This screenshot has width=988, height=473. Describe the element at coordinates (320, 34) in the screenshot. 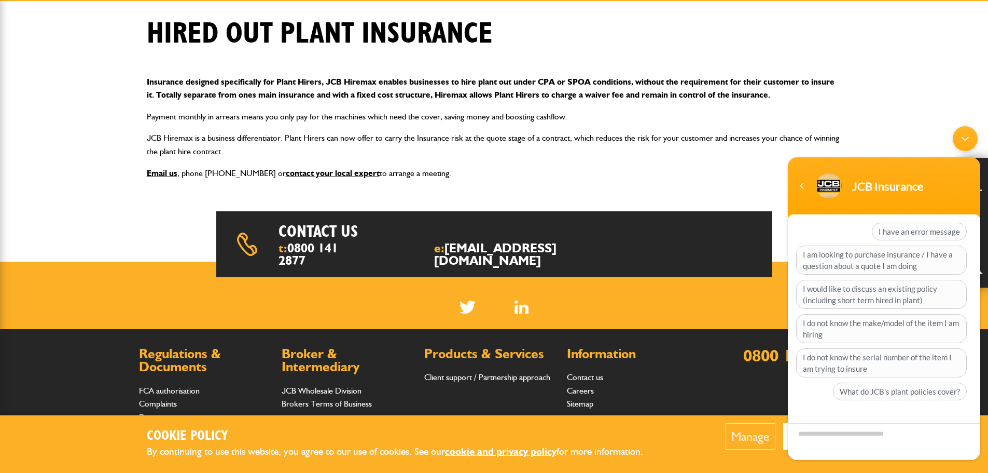

I see `h1: Hired out plant insurance` at that location.